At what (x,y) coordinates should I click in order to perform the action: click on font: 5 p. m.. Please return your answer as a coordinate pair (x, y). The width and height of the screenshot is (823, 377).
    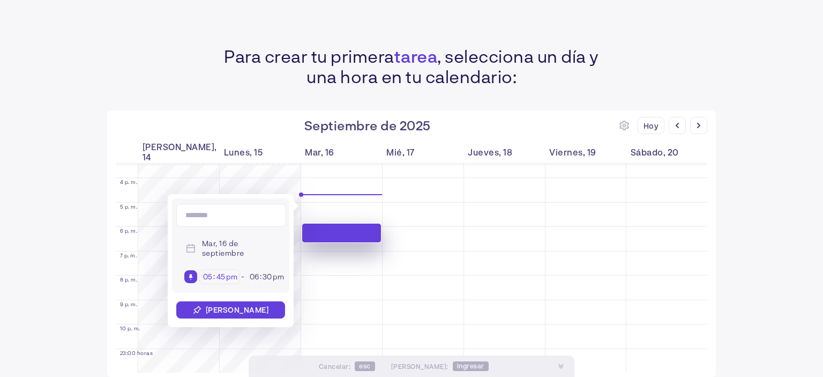
    Looking at the image, I should click on (129, 206).